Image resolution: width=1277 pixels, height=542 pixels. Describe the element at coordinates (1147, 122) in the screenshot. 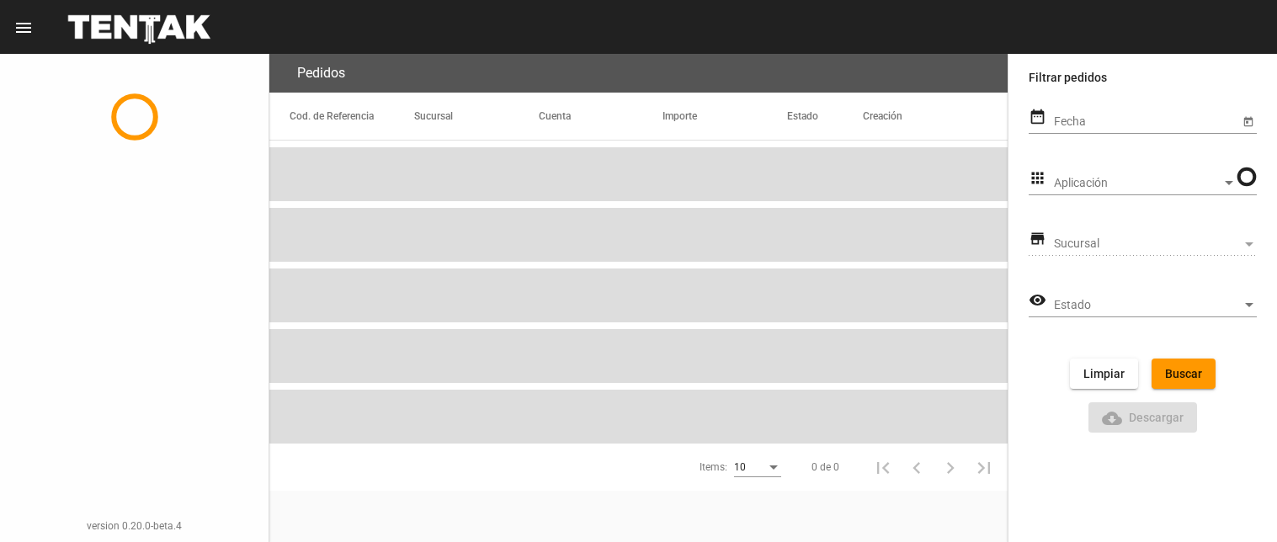

I see `input: Fecha` at that location.